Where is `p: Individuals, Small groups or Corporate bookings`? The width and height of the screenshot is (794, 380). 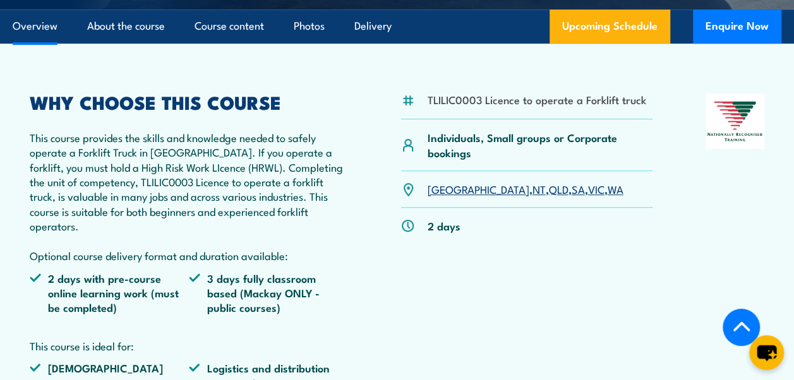 p: Individuals, Small groups or Corporate bookings is located at coordinates (539, 145).